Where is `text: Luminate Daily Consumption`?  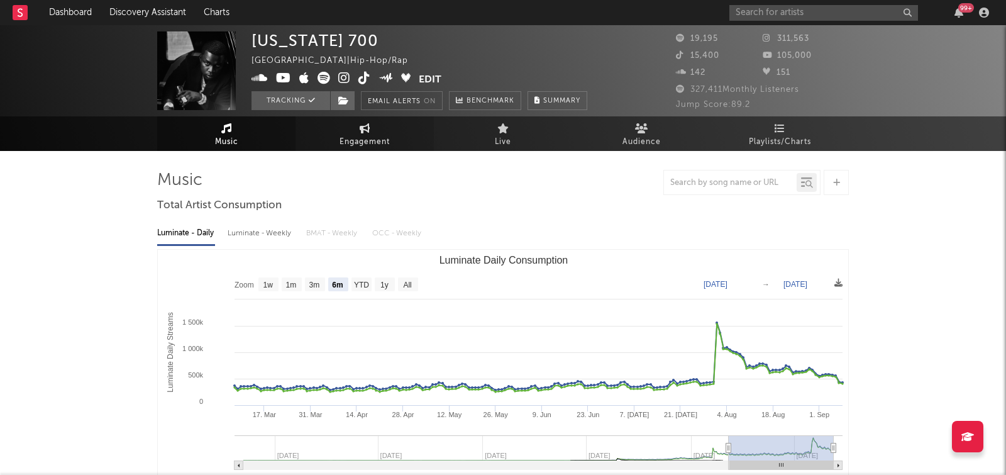
text: Luminate Daily Consumption is located at coordinates (504, 260).